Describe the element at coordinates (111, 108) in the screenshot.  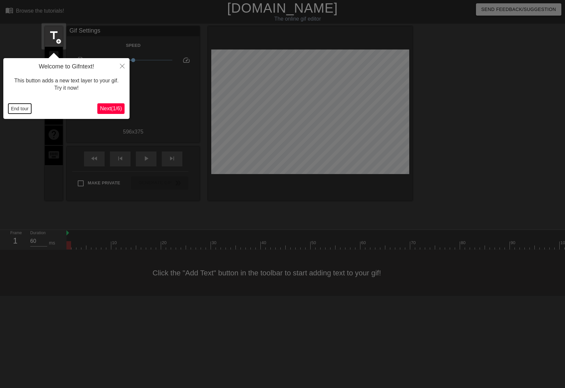
I see `span: Next ( 1 / 6 )` at that location.